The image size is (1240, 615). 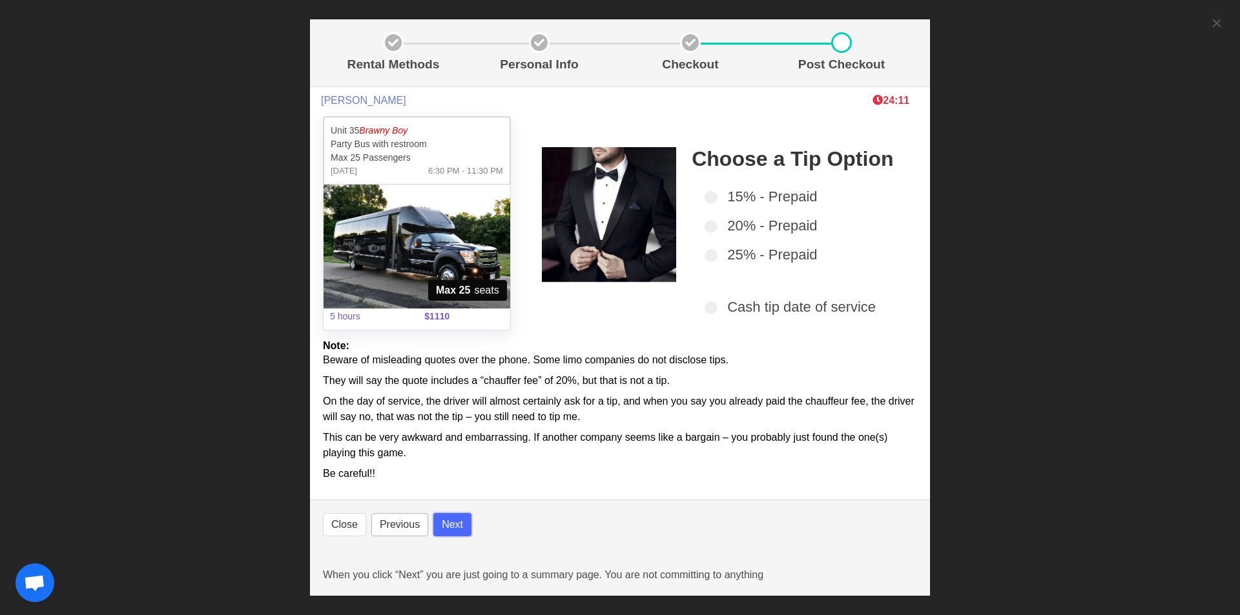 I want to click on p: Unit 35, so click(x=416, y=130).